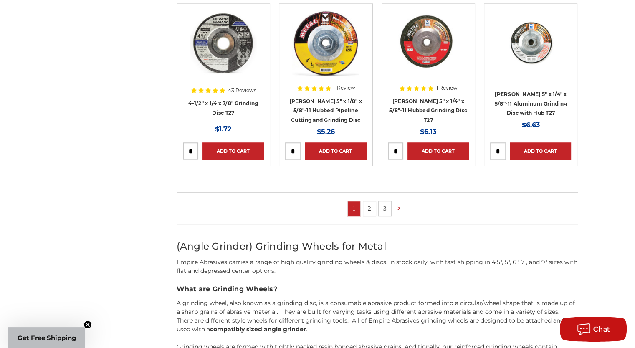 This screenshot has height=348, width=635. Describe the element at coordinates (88, 325) in the screenshot. I see `button: Close teaser` at that location.